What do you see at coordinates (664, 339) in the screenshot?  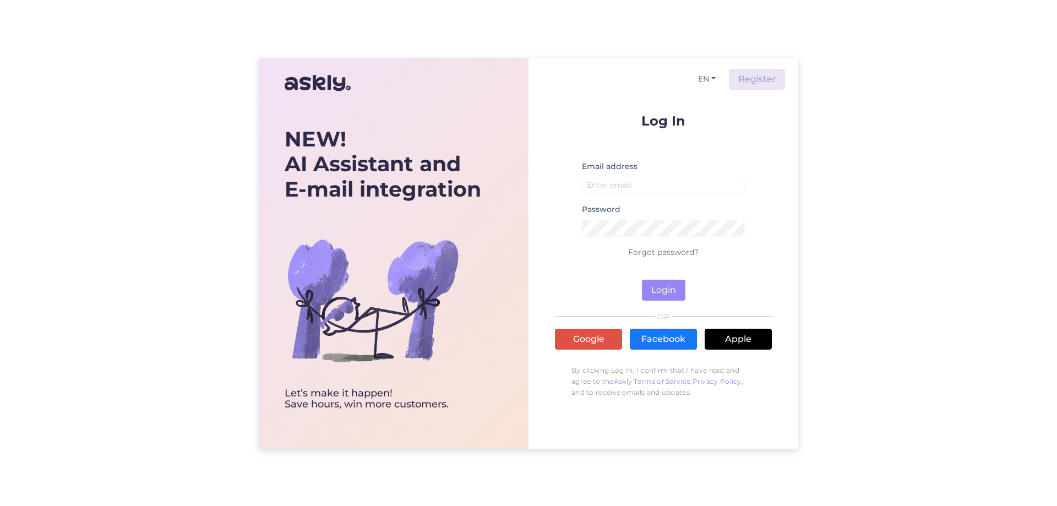 I see `a: Facebook` at bounding box center [664, 339].